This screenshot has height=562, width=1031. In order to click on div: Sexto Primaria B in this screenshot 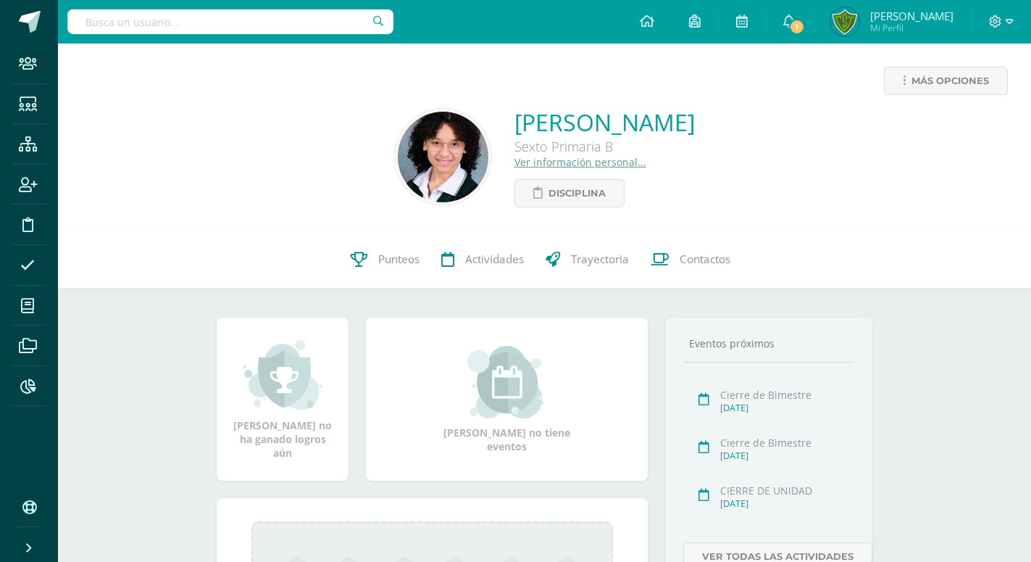, I will do `click(604, 146)`.